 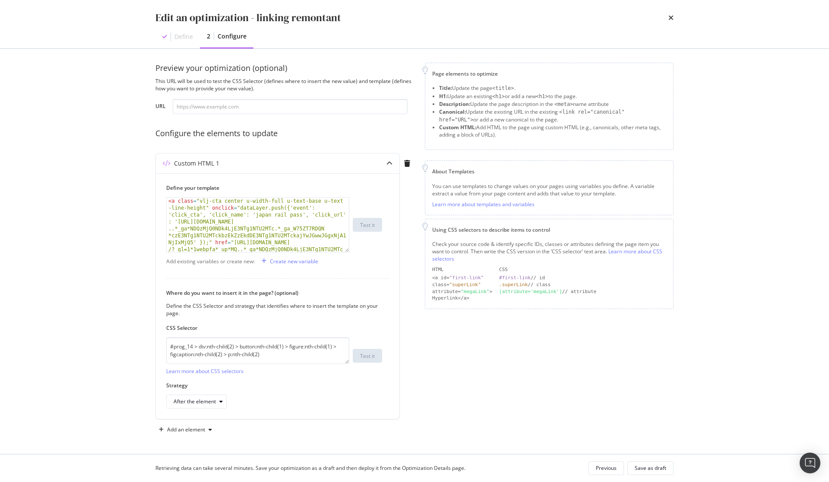 I want to click on div: // id, so click(x=583, y=278).